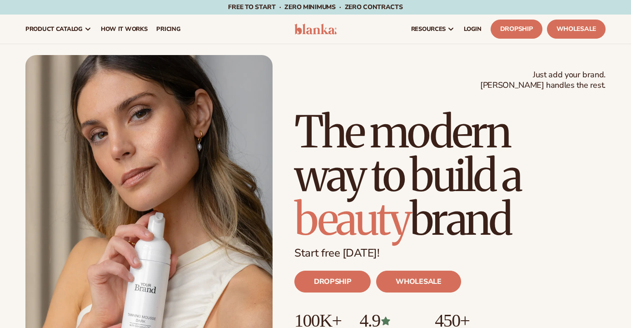 The image size is (631, 328). I want to click on span: Free to start · ZERO minimums · ZERO contracts, so click(315, 7).